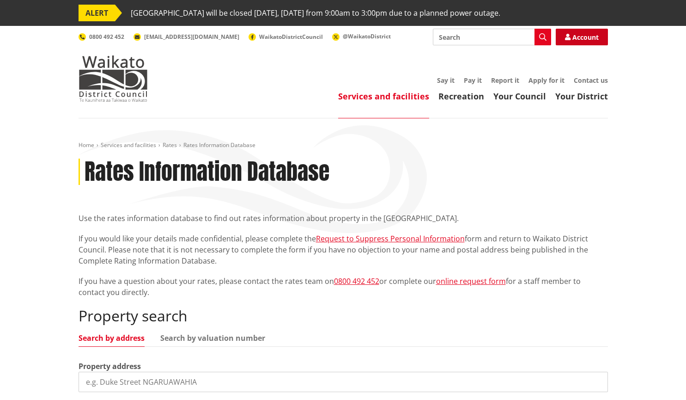 Image resolution: width=686 pixels, height=400 pixels. What do you see at coordinates (582, 37) in the screenshot?
I see `a: Account` at bounding box center [582, 37].